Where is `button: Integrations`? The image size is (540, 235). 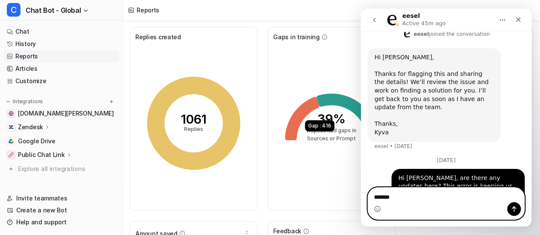
button: Integrations is located at coordinates (24, 102).